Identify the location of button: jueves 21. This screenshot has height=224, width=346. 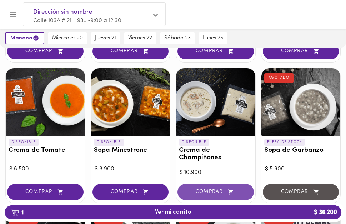
(105, 38).